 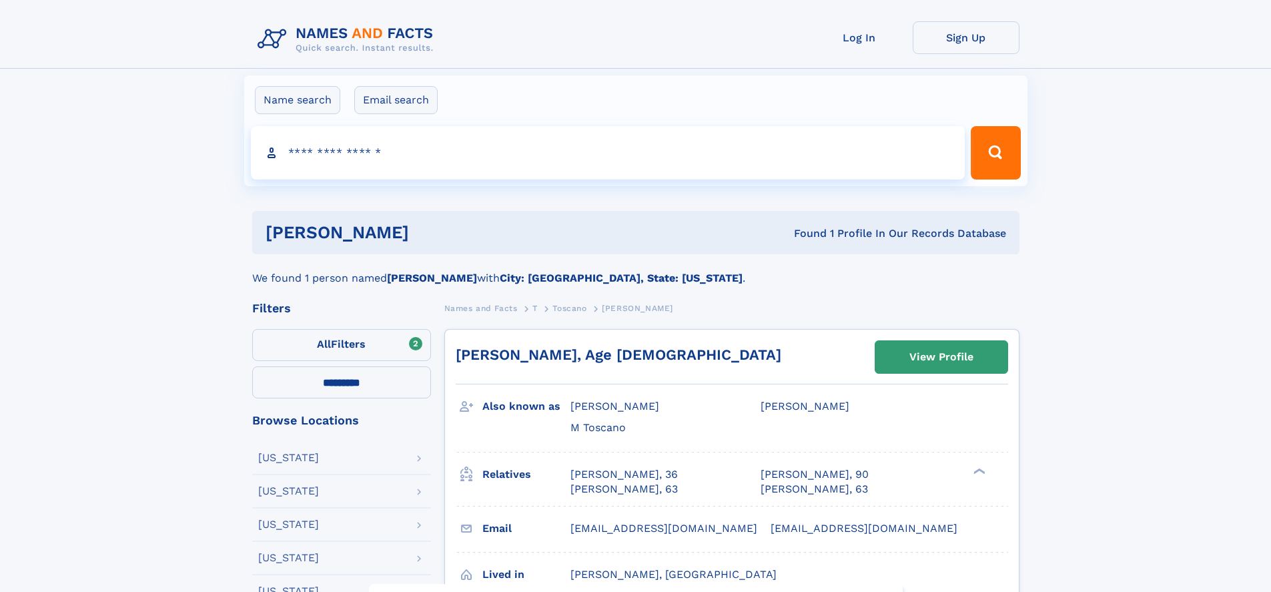 What do you see at coordinates (323, 343) in the screenshot?
I see `span: All` at bounding box center [323, 343].